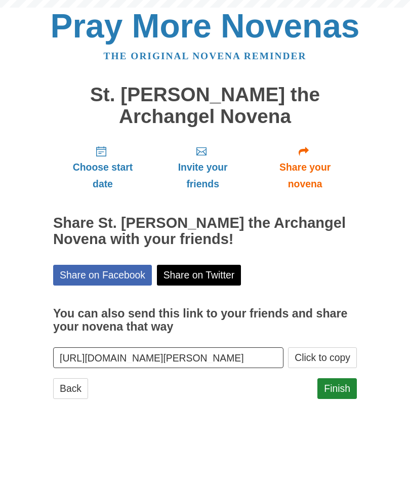  I want to click on a: Finish, so click(337, 389).